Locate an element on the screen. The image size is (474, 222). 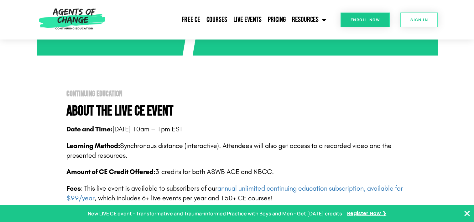
a: SIGN IN is located at coordinates (419, 20).